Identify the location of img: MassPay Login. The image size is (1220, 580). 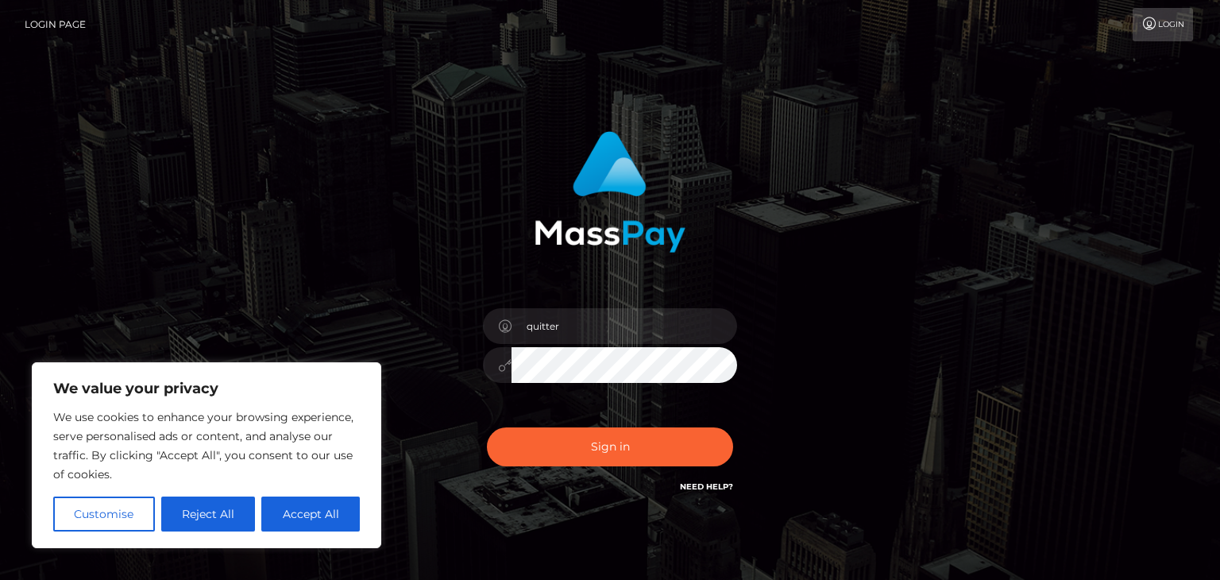
(610, 191).